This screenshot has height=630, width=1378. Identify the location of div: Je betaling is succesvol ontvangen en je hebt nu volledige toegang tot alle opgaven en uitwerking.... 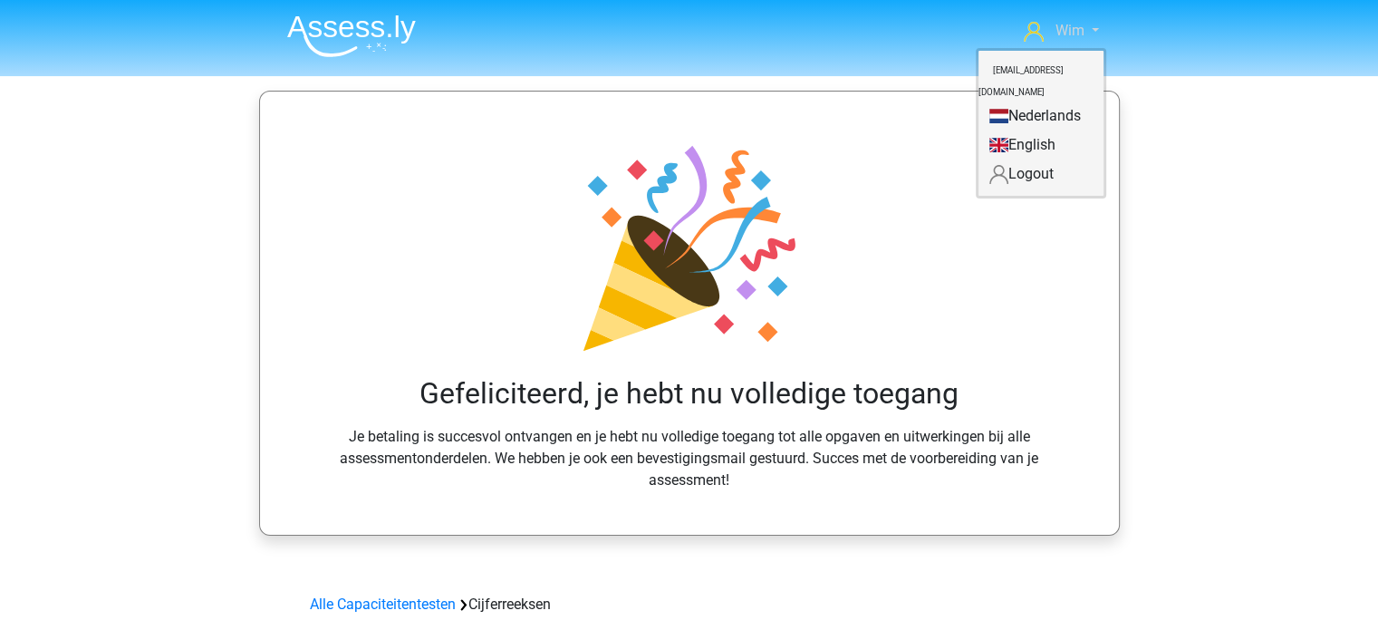
(690, 313).